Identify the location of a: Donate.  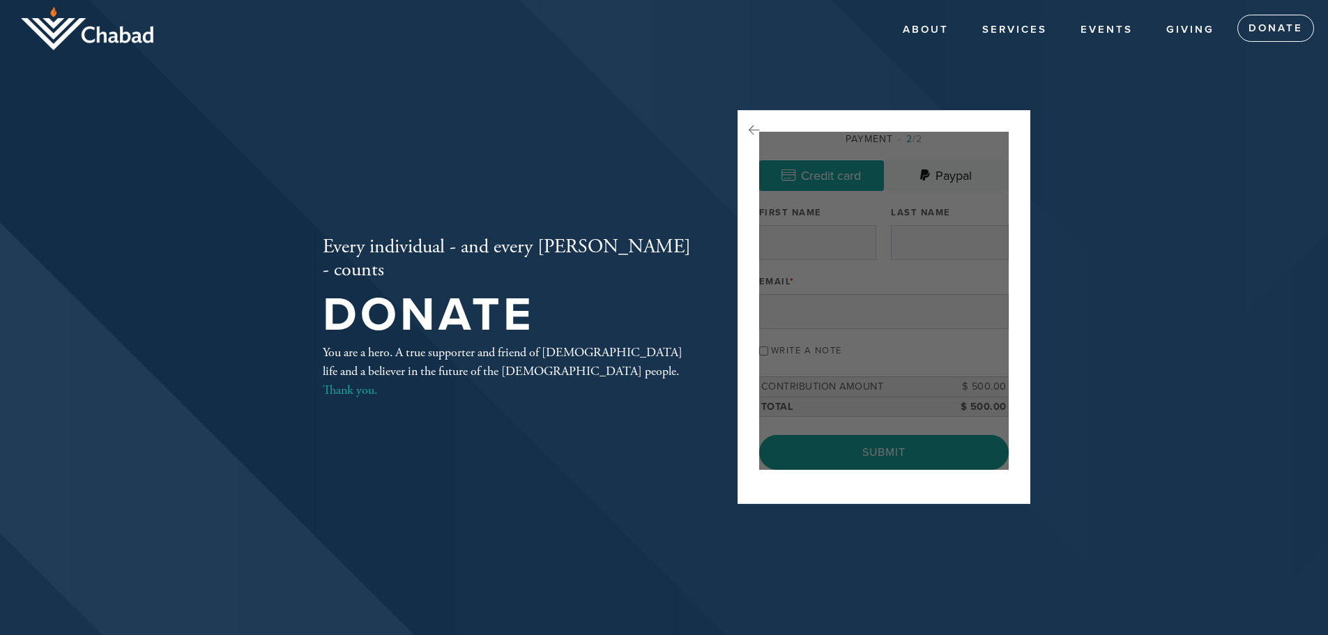
(1276, 29).